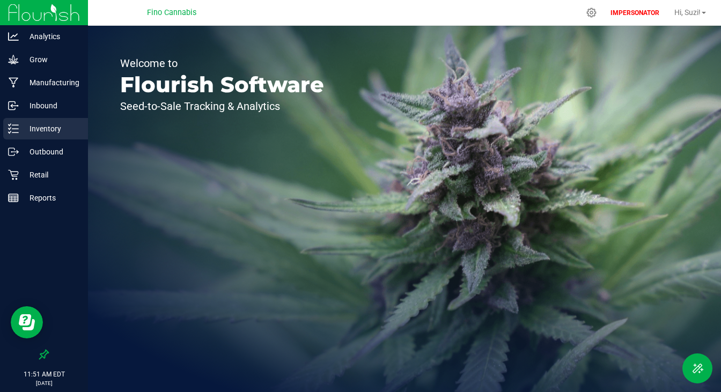 The image size is (721, 392). I want to click on label: Pin the sidebar to full width on large screens, so click(44, 354).